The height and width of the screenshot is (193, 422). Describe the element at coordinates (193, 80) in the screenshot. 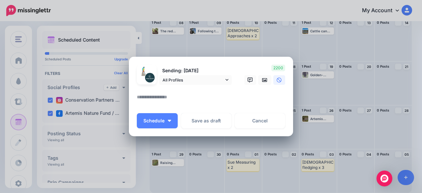

I see `span: All Profiles` at that location.